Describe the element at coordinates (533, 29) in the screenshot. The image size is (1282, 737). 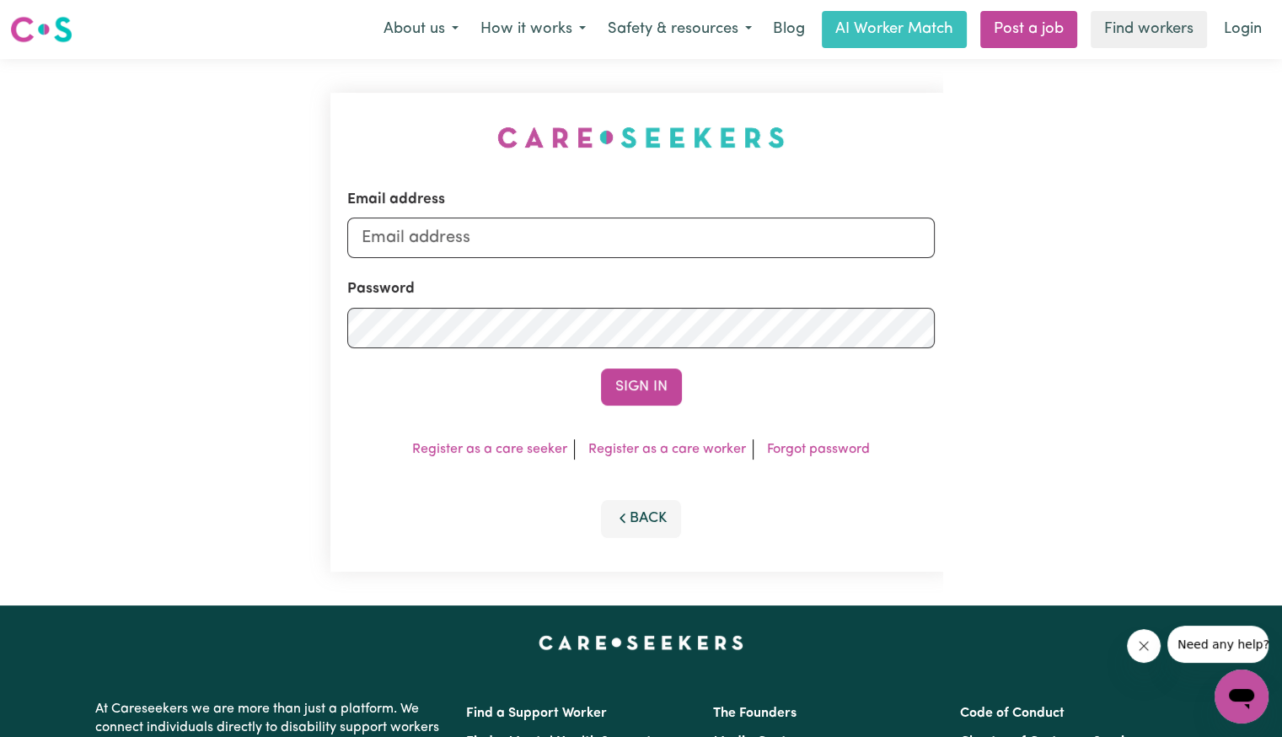
I see `button: How it works` at that location.